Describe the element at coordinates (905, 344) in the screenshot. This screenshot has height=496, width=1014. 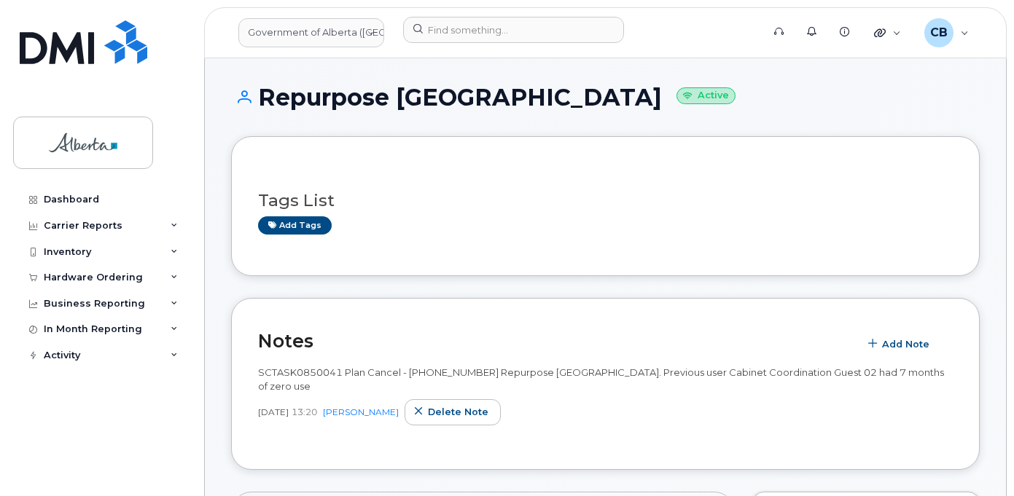
I see `span: Add Note` at that location.